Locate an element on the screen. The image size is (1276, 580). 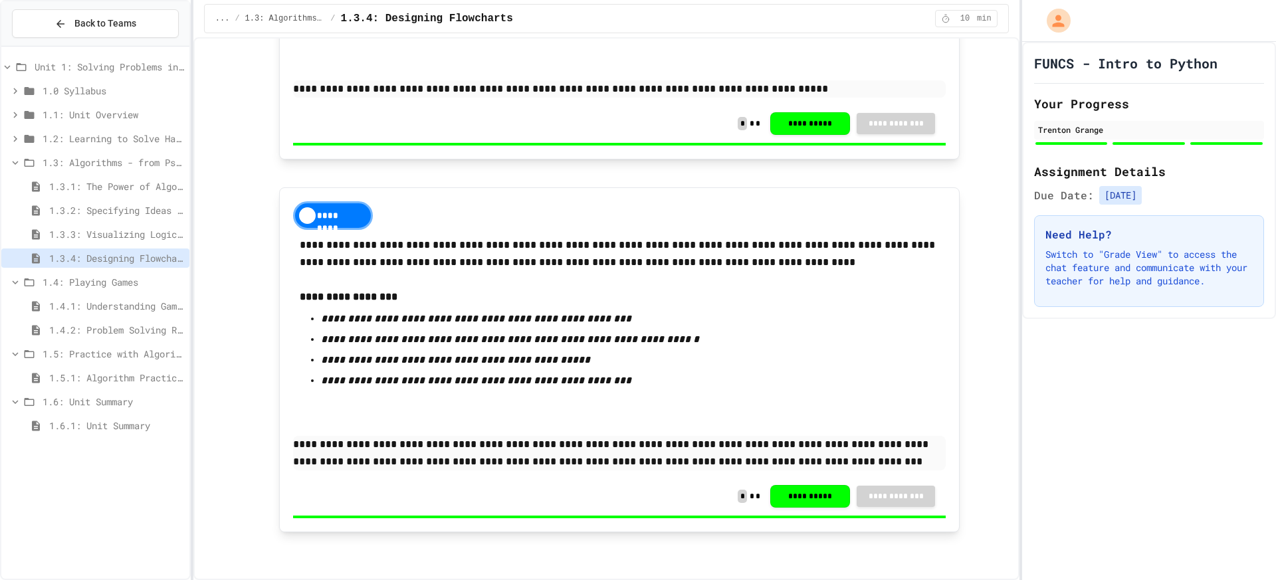
span: 1.6.1: Unit Summary is located at coordinates (116, 425).